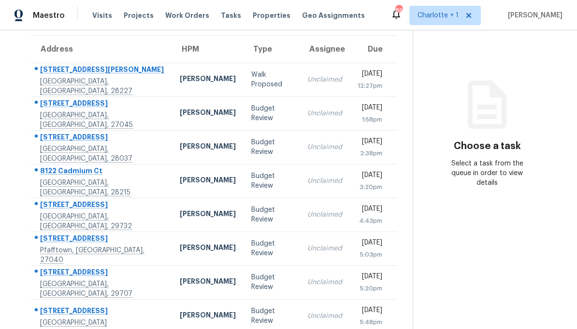 The width and height of the screenshot is (577, 329). Describe the element at coordinates (370, 221) in the screenshot. I see `div: 4:43pm` at that location.